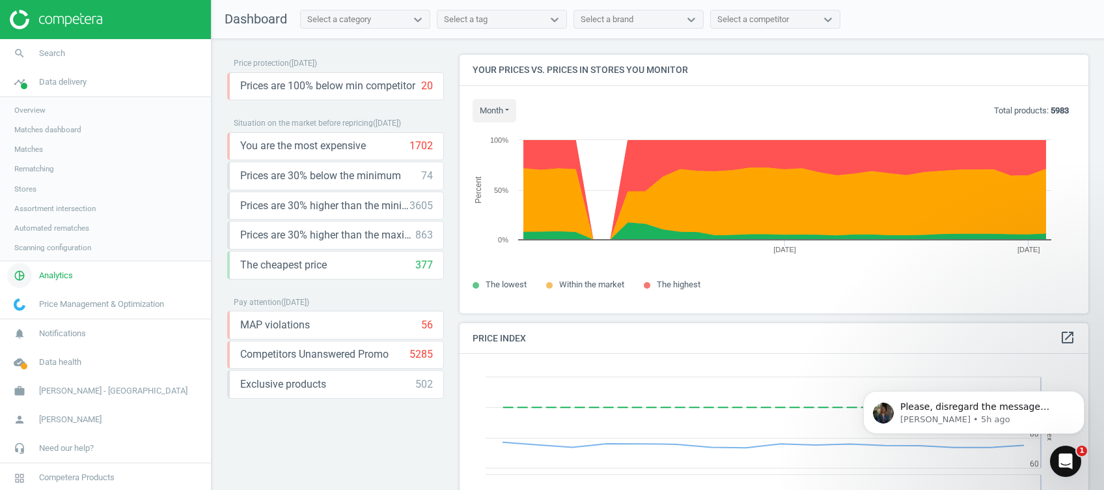 Image resolution: width=1104 pixels, height=490 pixels. What do you see at coordinates (427, 325) in the screenshot?
I see `div: 56` at bounding box center [427, 325].